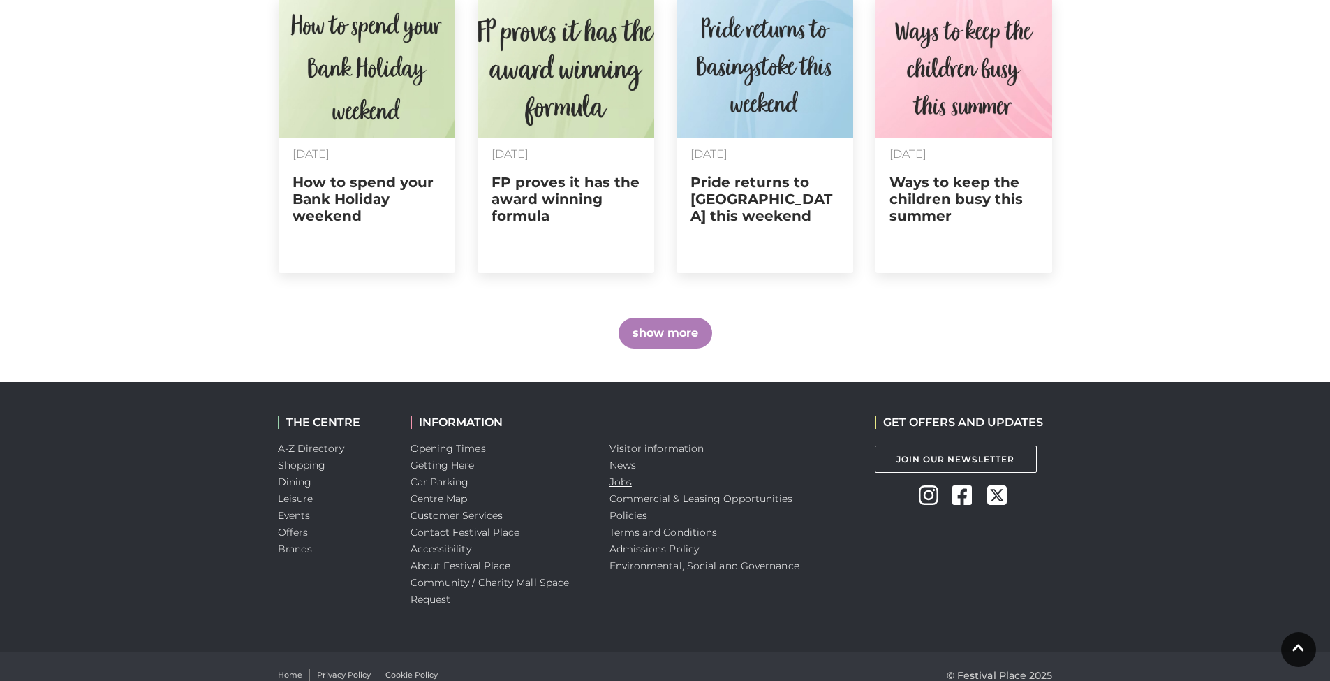 Image resolution: width=1330 pixels, height=681 pixels. Describe the element at coordinates (295, 549) in the screenshot. I see `a: Brands` at that location.